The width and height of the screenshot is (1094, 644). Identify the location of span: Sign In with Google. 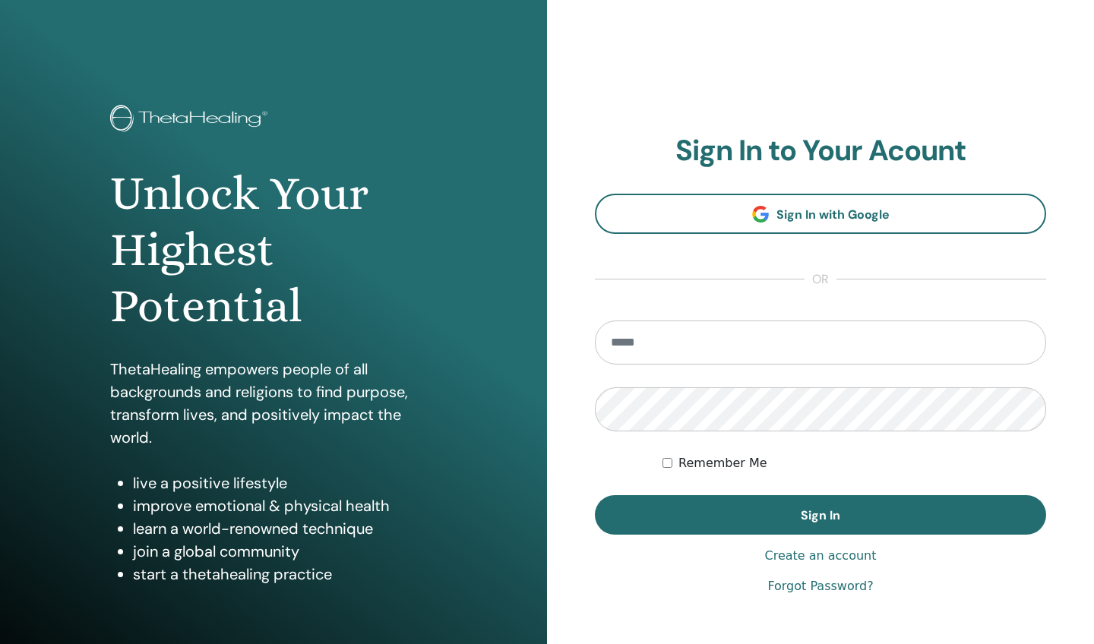
(833, 214).